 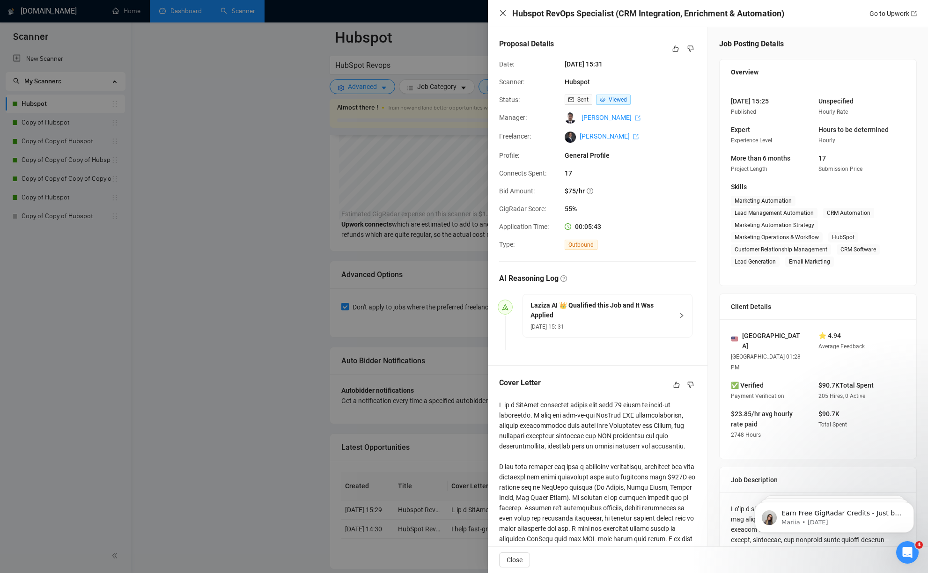 What do you see at coordinates (635, 82) in the screenshot?
I see `span: Hubspot` at bounding box center [635, 82].